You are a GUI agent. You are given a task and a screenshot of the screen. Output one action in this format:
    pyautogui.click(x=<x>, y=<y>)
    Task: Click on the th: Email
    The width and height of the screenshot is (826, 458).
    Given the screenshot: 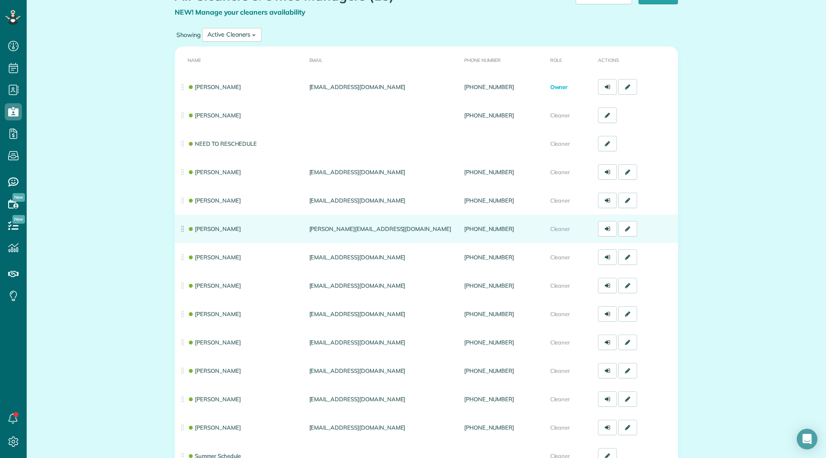 What is the action you would take?
    pyautogui.click(x=383, y=59)
    